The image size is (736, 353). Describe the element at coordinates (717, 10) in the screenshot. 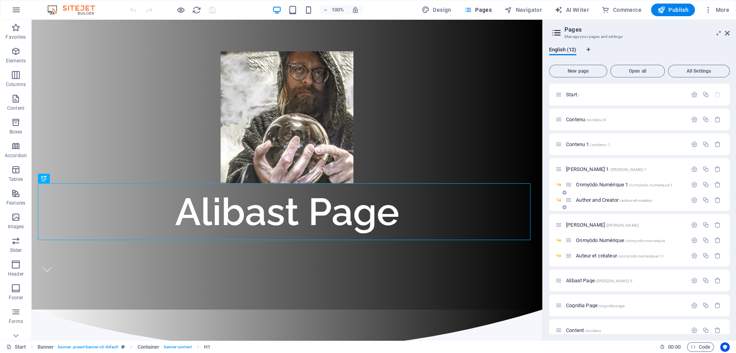

I see `button: More` at that location.